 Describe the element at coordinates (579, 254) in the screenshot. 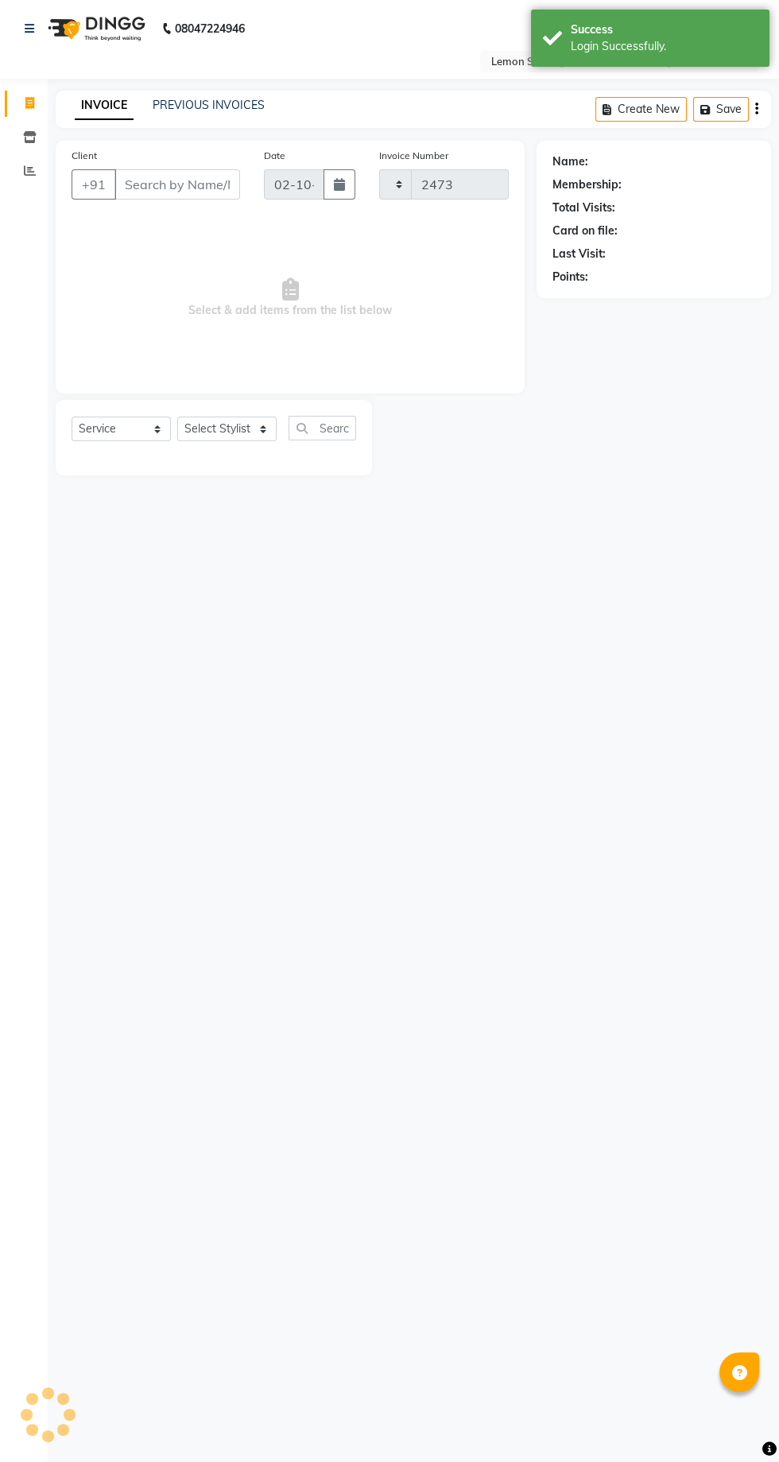

I see `div: Last Visit:` at that location.